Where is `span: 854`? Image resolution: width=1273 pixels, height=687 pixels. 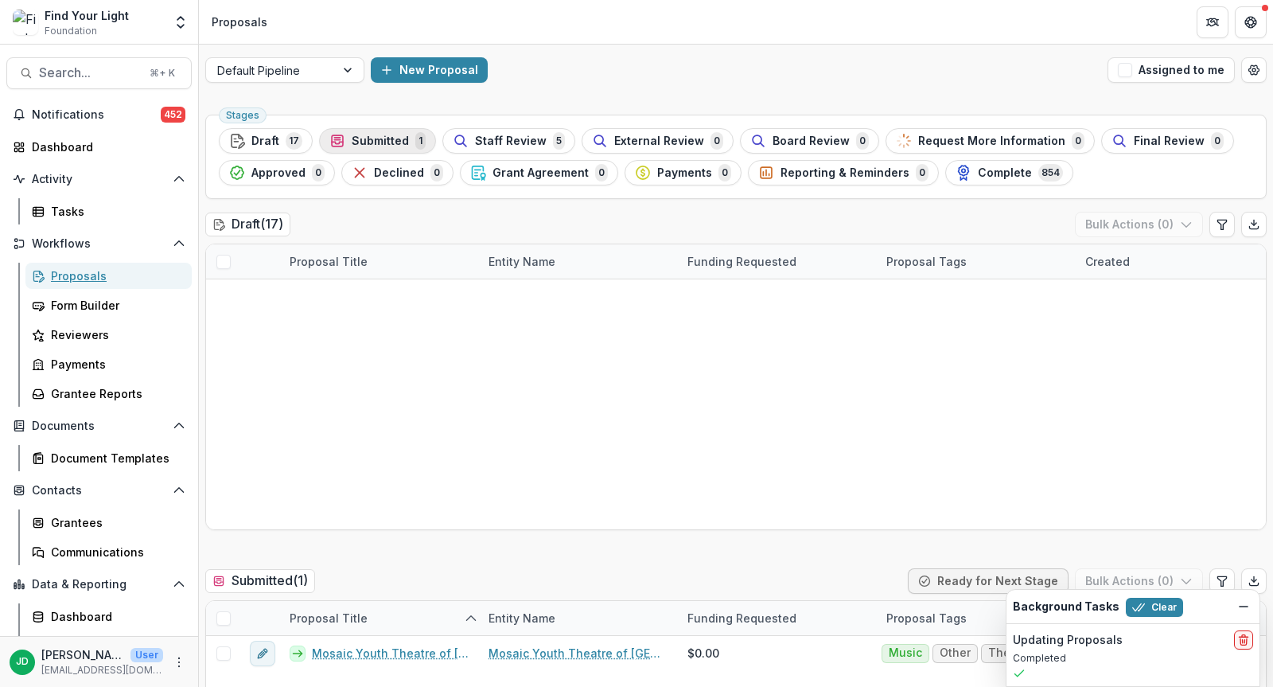
span: 854 is located at coordinates (1050, 173).